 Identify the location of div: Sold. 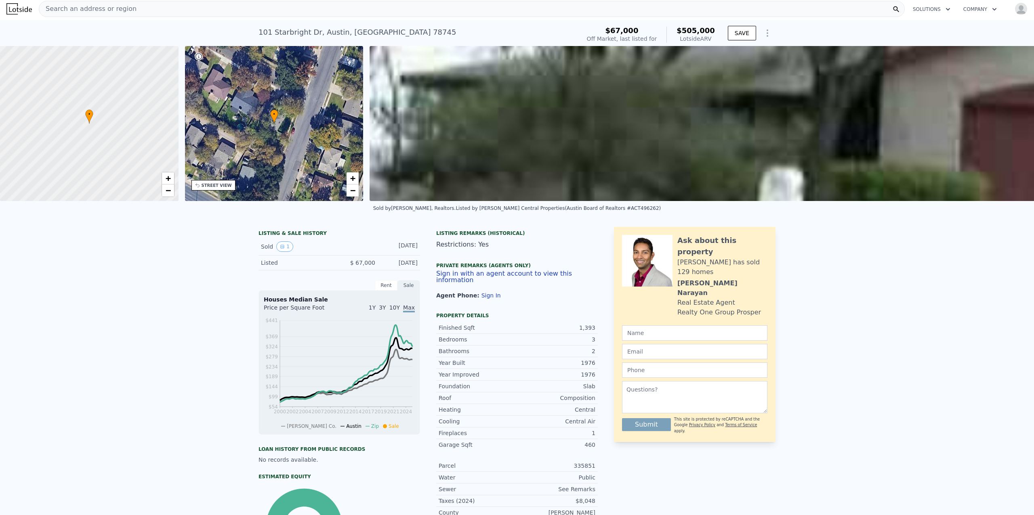
(297, 247).